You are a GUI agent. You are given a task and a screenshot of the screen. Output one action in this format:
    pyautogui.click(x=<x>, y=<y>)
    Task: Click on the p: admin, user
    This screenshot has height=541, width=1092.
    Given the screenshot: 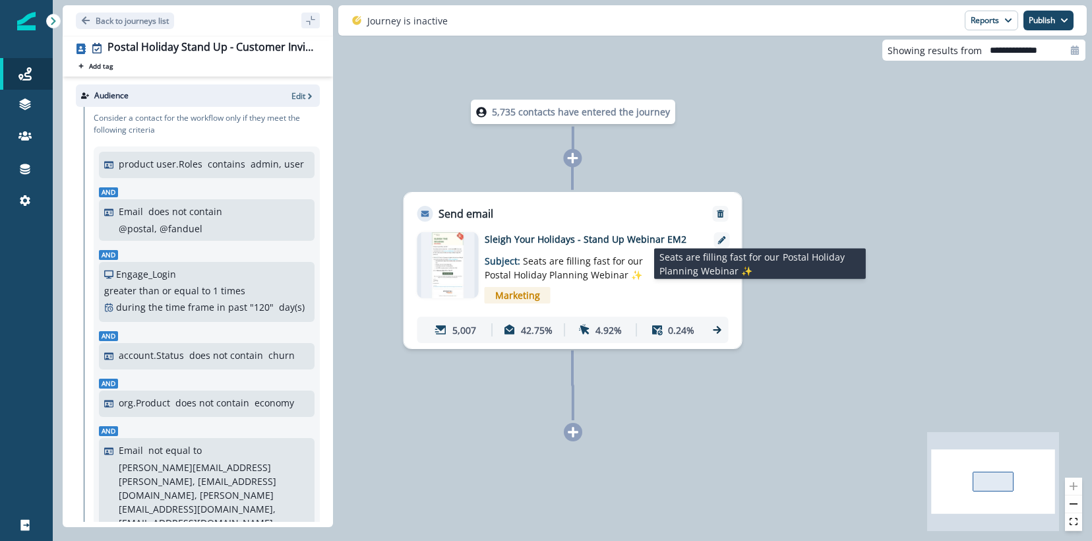 What is the action you would take?
    pyautogui.click(x=277, y=164)
    